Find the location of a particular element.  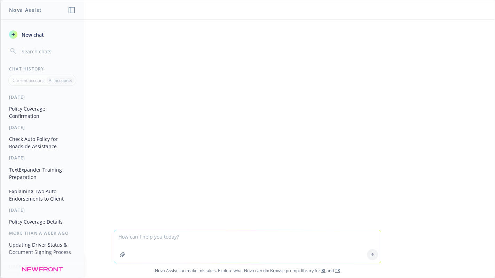

input: Search chats is located at coordinates (48, 51).